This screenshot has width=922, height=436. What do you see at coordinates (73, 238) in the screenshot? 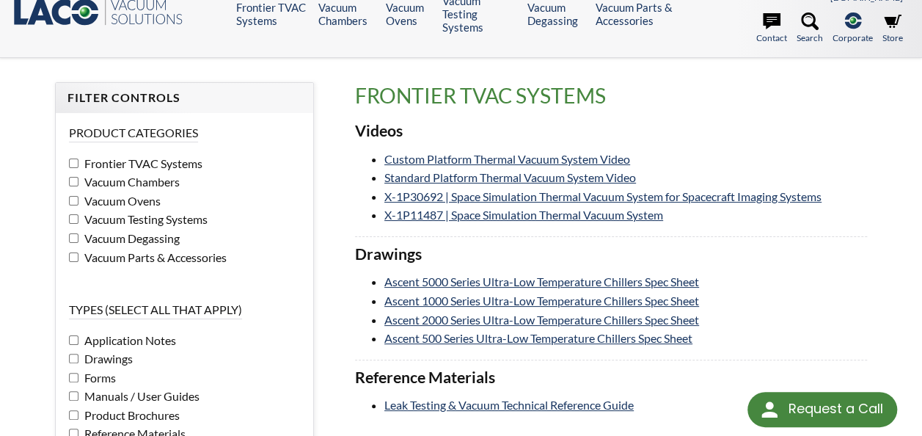
I see `input: Vacuum Degassing` at bounding box center [73, 238].